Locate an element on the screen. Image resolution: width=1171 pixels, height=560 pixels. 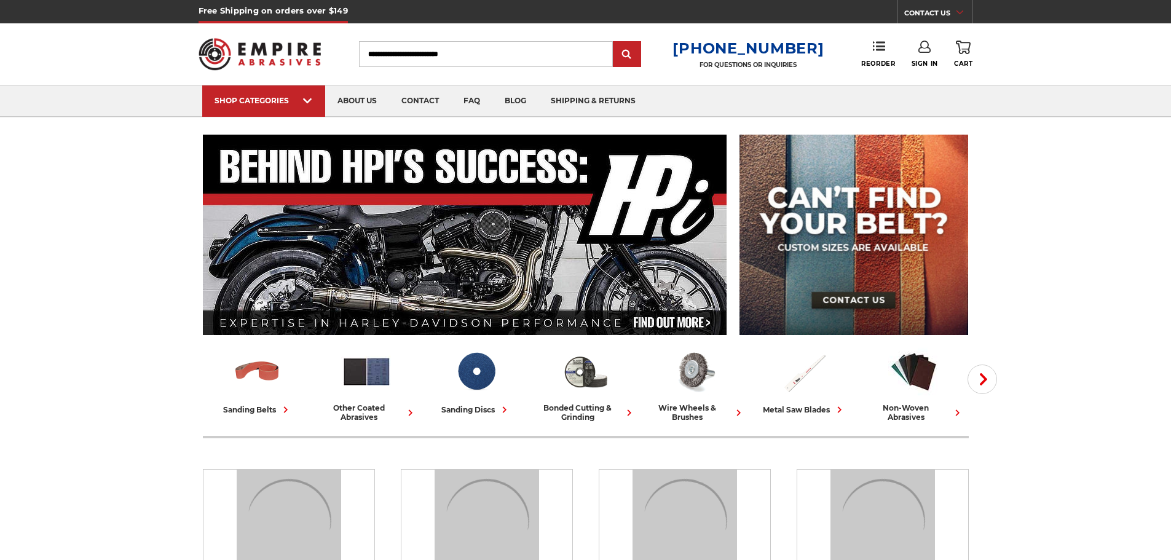
img: Metal Saw Blades is located at coordinates (804, 371).